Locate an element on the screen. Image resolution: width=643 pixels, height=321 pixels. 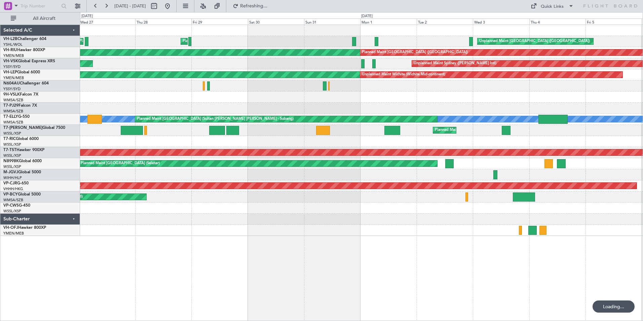
span: Refreshing... is located at coordinates (254, 6).